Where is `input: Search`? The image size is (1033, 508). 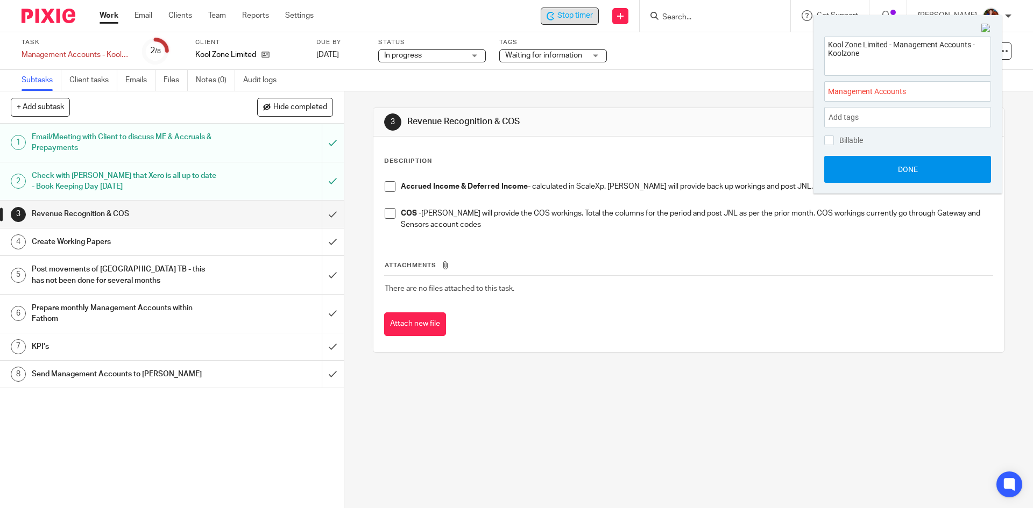 input: Search is located at coordinates (710, 18).